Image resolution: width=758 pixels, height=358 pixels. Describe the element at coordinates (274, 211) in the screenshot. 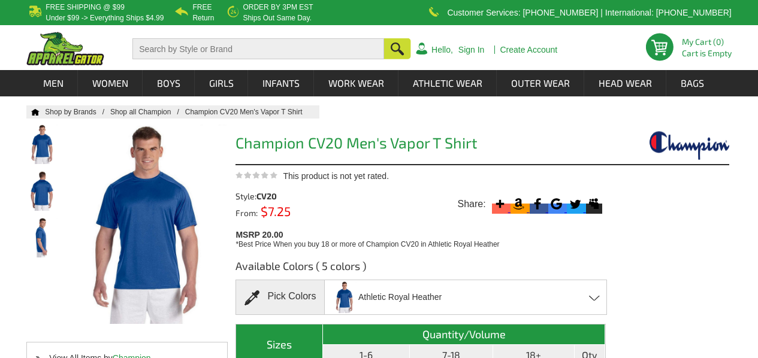

I see `span: $7.25` at that location.